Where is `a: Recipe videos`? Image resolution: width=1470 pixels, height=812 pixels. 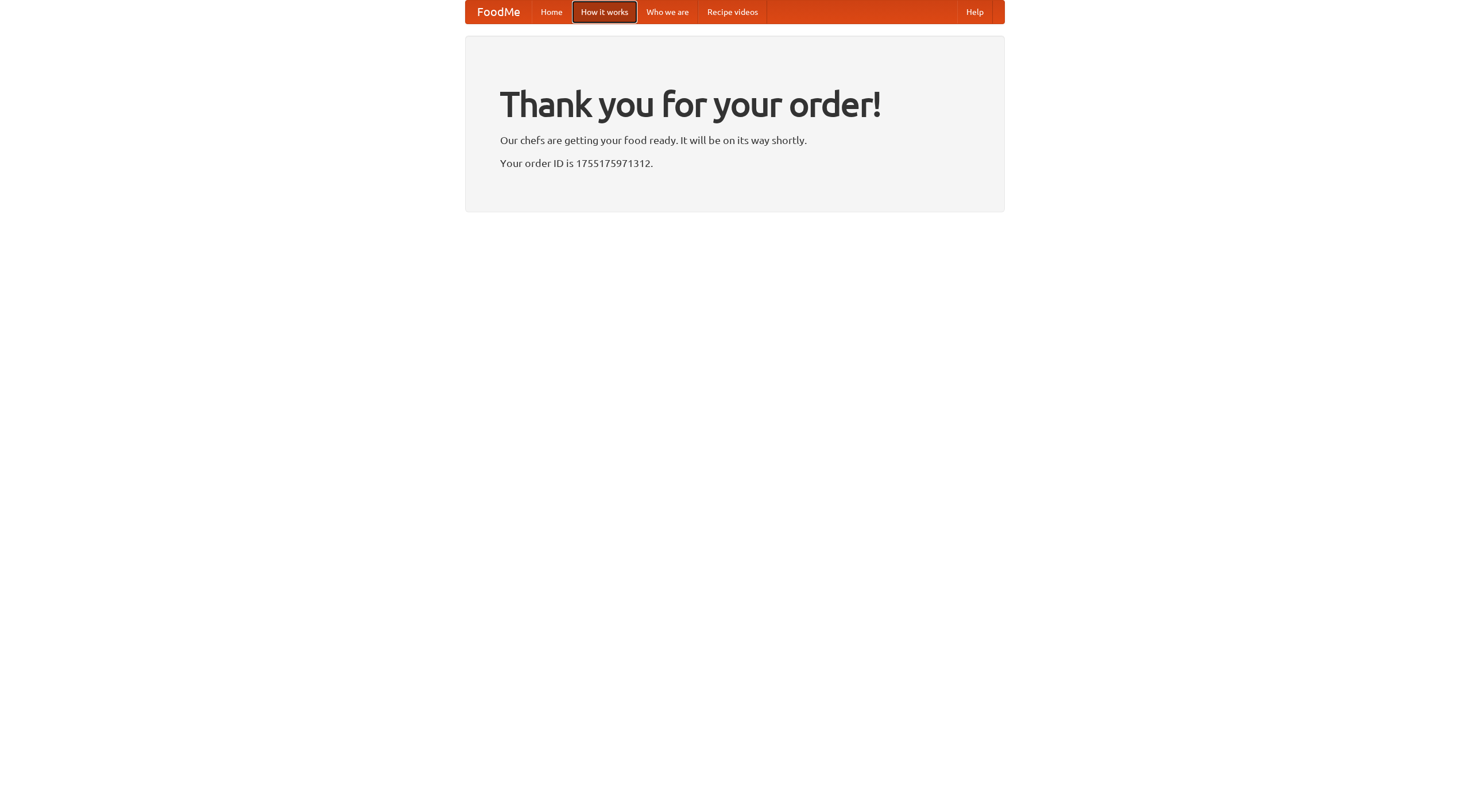 a: Recipe videos is located at coordinates (733, 12).